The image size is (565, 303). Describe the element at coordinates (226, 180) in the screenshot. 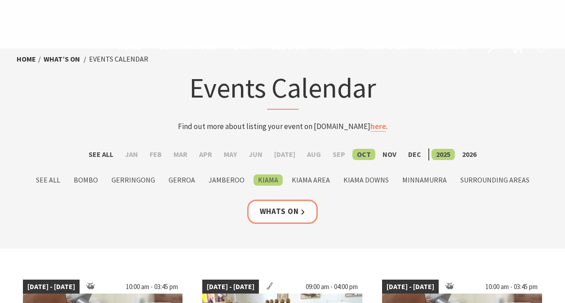

I see `label: Jamberoo` at that location.